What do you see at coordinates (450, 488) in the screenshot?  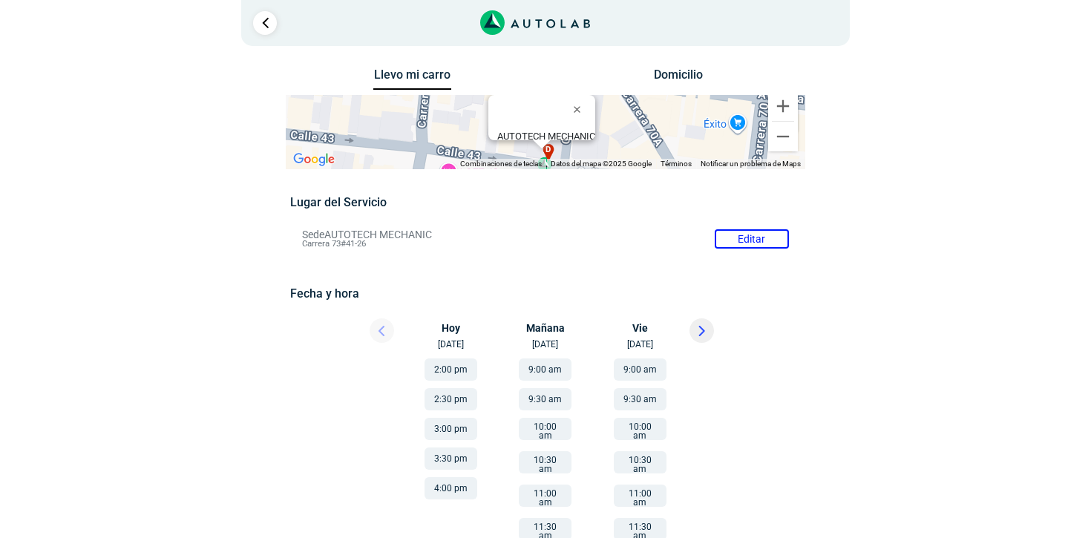 I see `button: 4:00 pm` at bounding box center [450, 488].